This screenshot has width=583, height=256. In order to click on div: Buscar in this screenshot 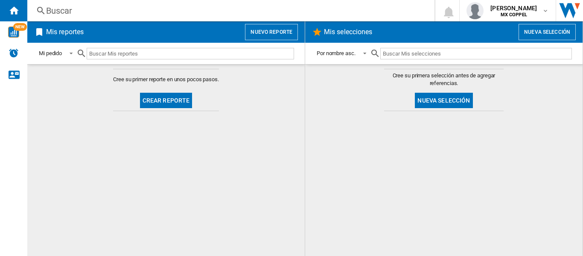, I will do `click(229, 11)`.